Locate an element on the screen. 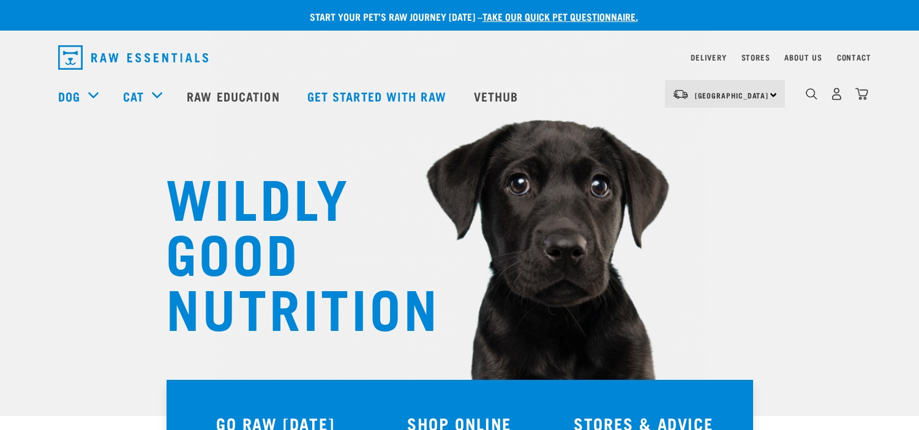 This screenshot has width=919, height=430. a: About Us is located at coordinates (802, 57).